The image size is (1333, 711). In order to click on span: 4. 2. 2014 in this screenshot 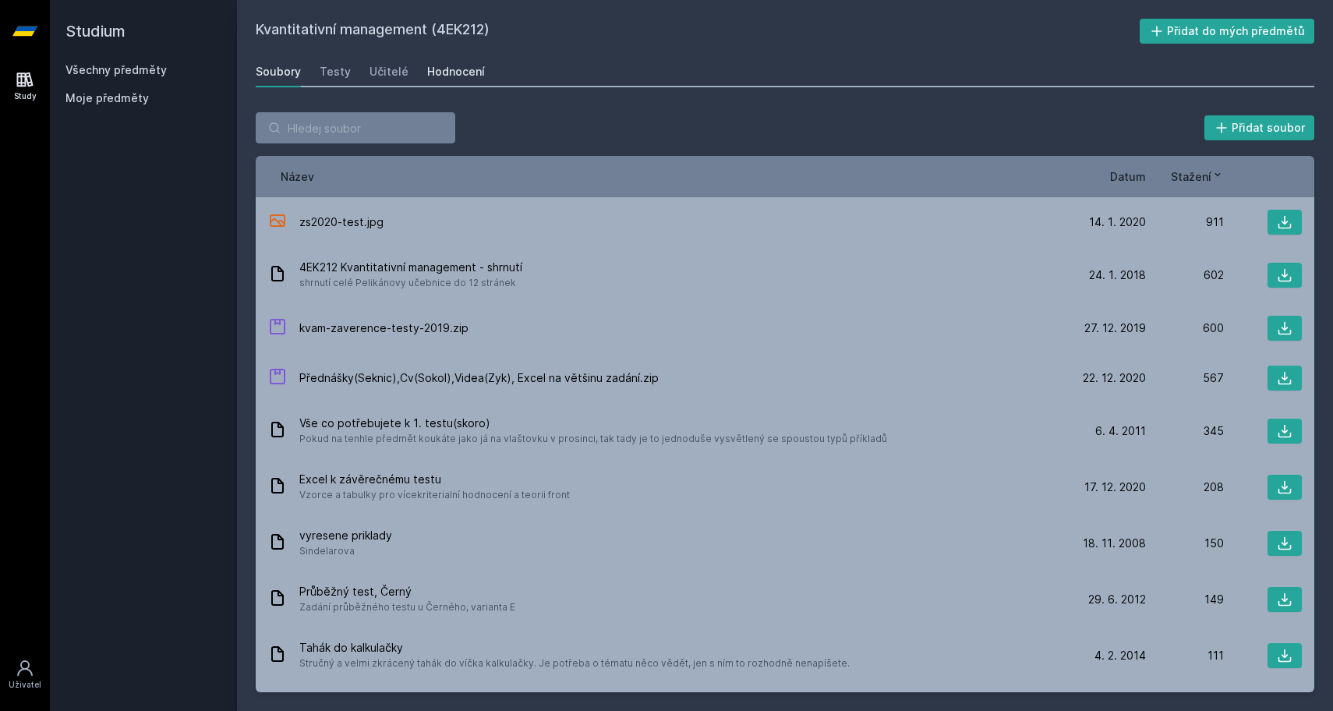, I will do `click(1121, 656)`.